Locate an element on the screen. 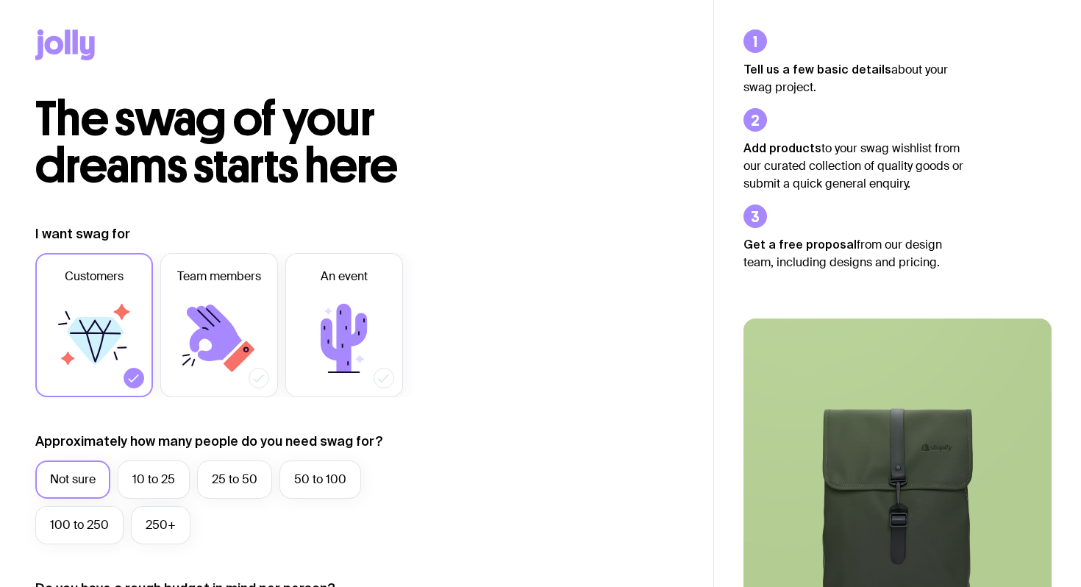 This screenshot has height=587, width=1081. strong: Add products is located at coordinates (782, 148).